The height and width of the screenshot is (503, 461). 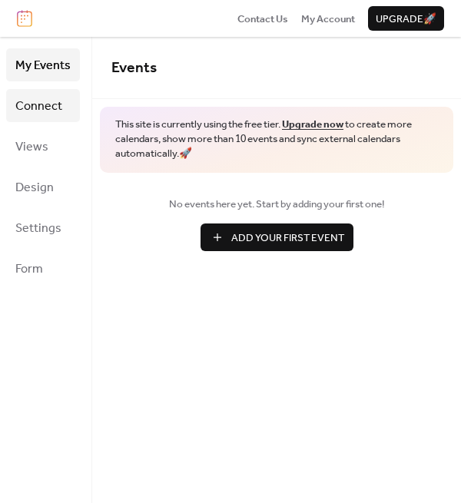 What do you see at coordinates (263, 18) in the screenshot?
I see `a: Contact Us` at bounding box center [263, 18].